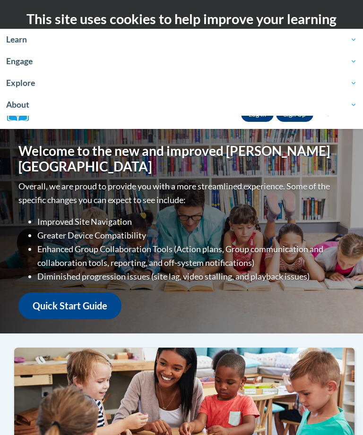 The height and width of the screenshot is (435, 363). I want to click on li: Diminished progression issues (site lag, video stalling, and playback issues), so click(191, 276).